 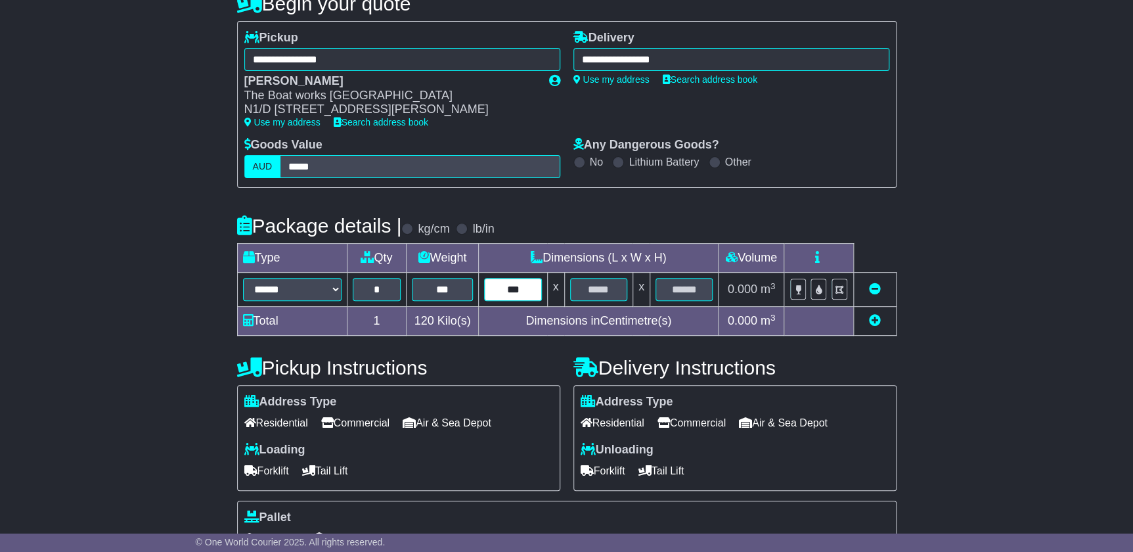 I want to click on a: Remove this item, so click(x=875, y=289).